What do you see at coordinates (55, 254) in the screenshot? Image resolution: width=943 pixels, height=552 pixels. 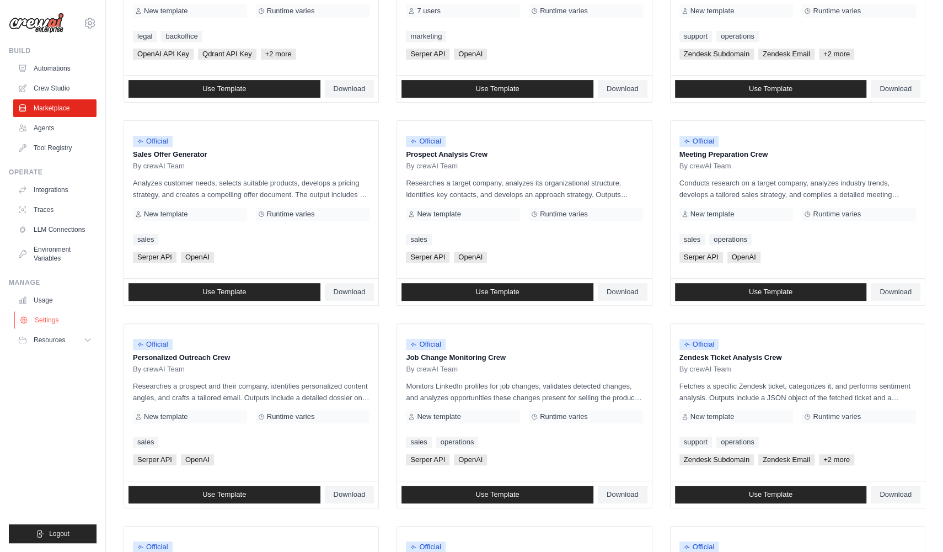 I see `a: Environment Variables` at bounding box center [55, 254].